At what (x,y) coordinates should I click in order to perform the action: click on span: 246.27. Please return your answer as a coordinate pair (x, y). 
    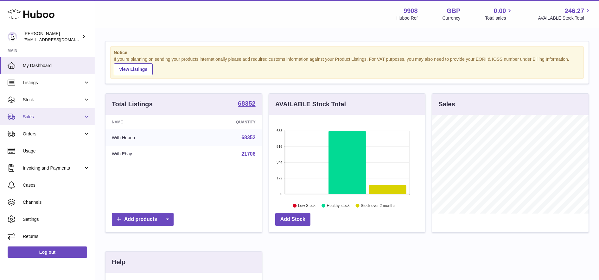
    Looking at the image, I should click on (575, 11).